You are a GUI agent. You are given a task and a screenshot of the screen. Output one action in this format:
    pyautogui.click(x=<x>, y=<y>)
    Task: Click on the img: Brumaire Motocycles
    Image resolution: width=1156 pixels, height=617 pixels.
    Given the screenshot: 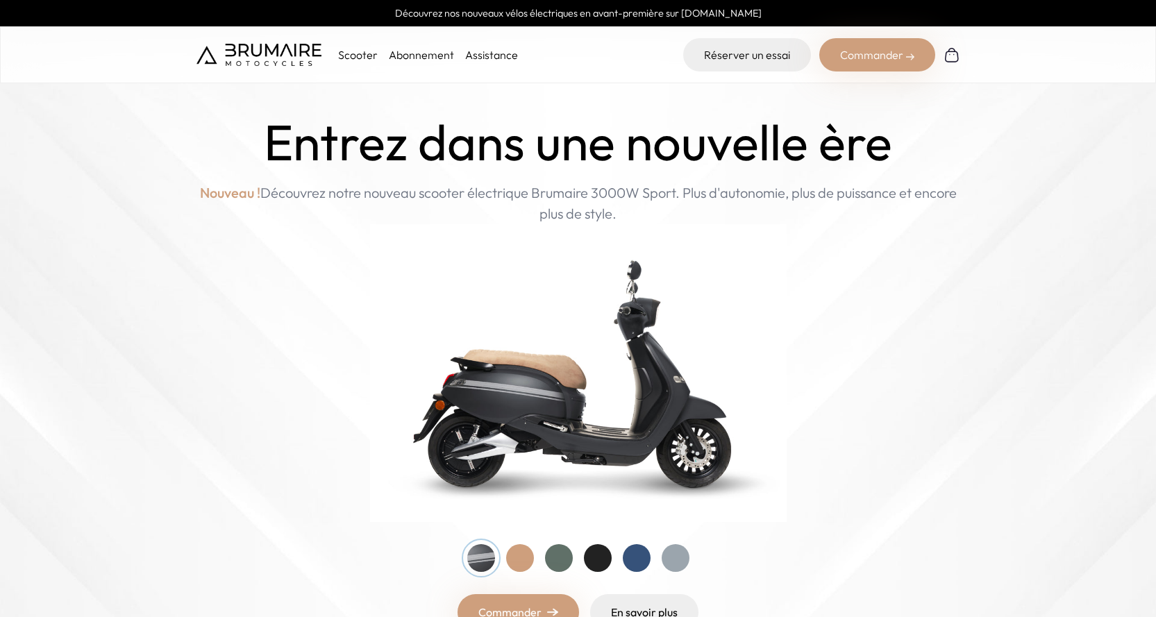 What is the action you would take?
    pyautogui.click(x=259, y=55)
    